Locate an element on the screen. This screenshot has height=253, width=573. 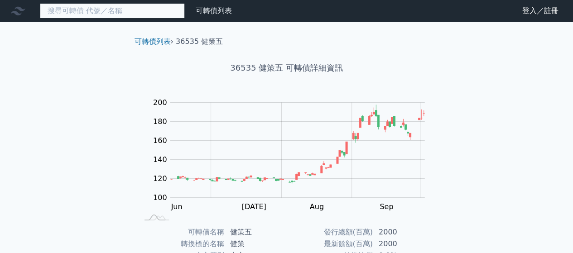
tspan: 180 is located at coordinates (160, 121).